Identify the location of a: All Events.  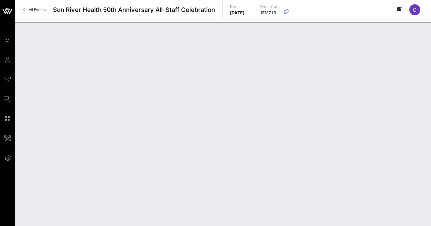
(34, 10).